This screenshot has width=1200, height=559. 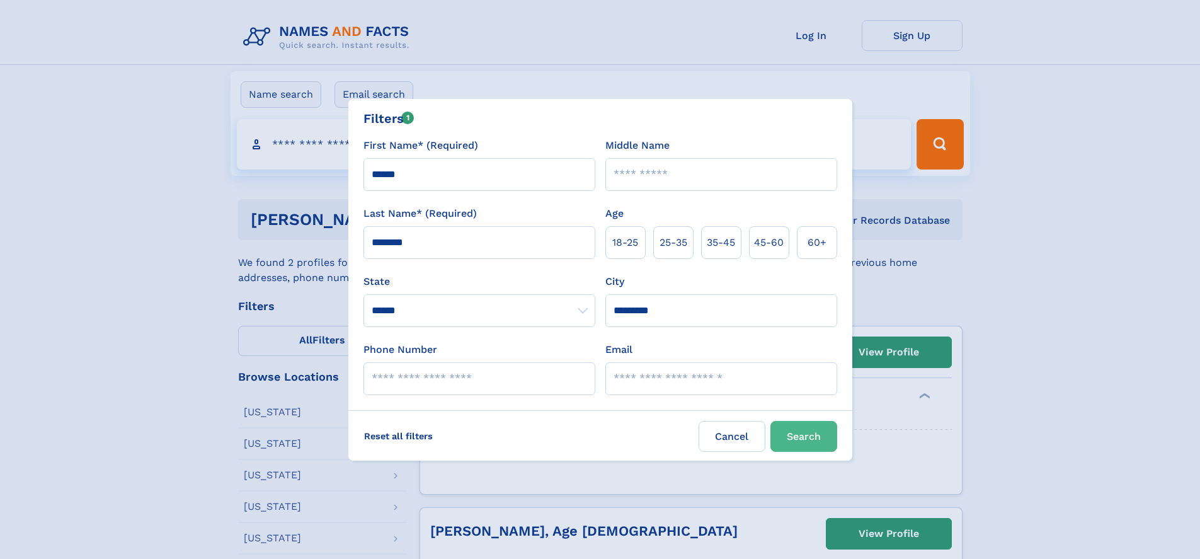 What do you see at coordinates (817, 243) in the screenshot?
I see `span: 60+` at bounding box center [817, 243].